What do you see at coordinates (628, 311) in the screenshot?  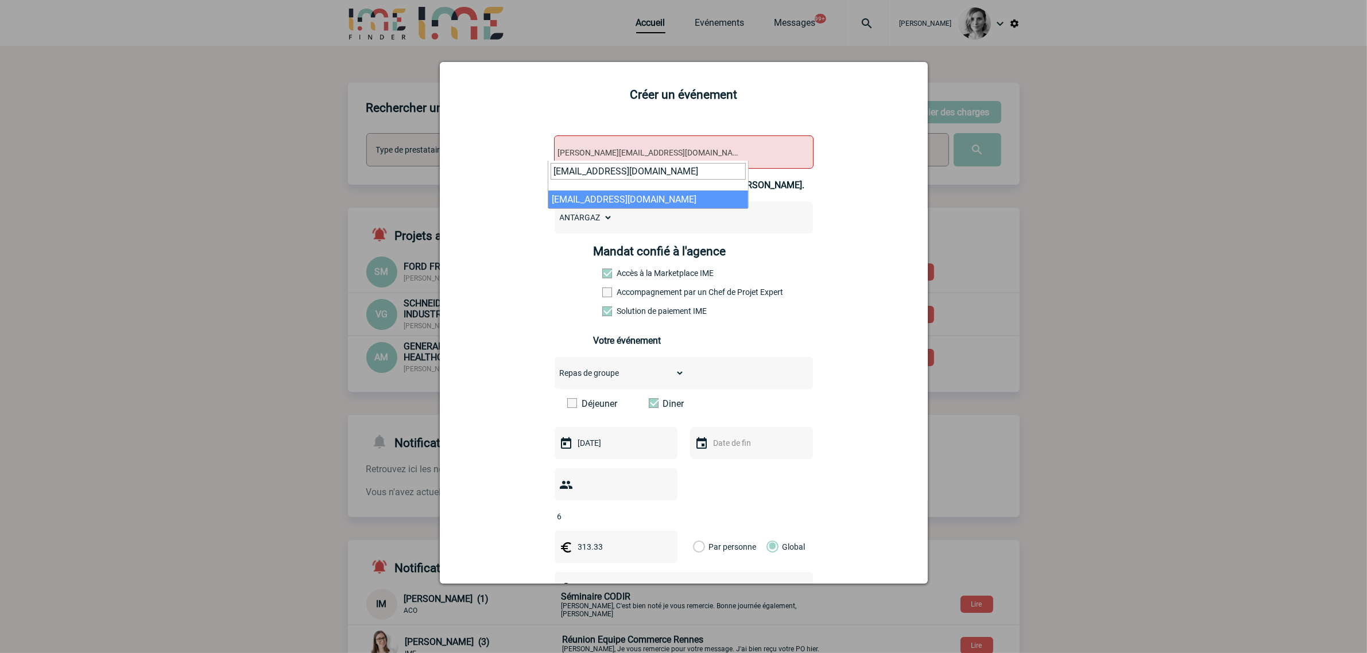 I see `label: Conformité aux process achat client, Prise en charge de la facturation, Mutualisation de plusieur...` at bounding box center [628, 311].